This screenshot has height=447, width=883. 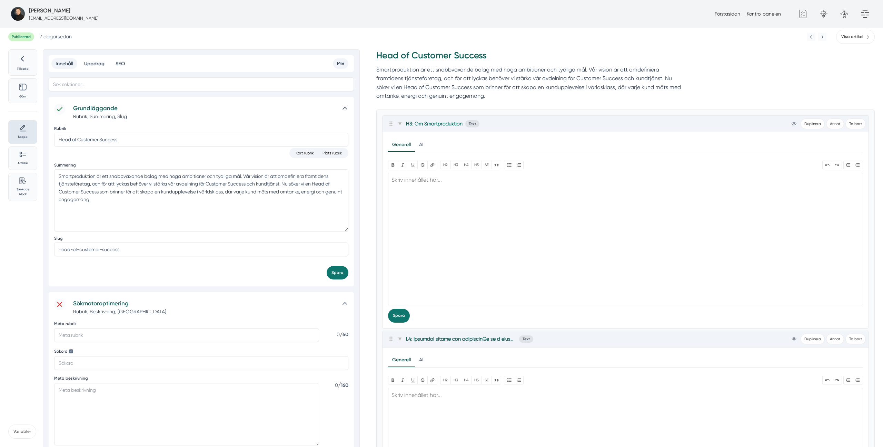 I want to click on h5: Super Administratör, so click(x=50, y=10).